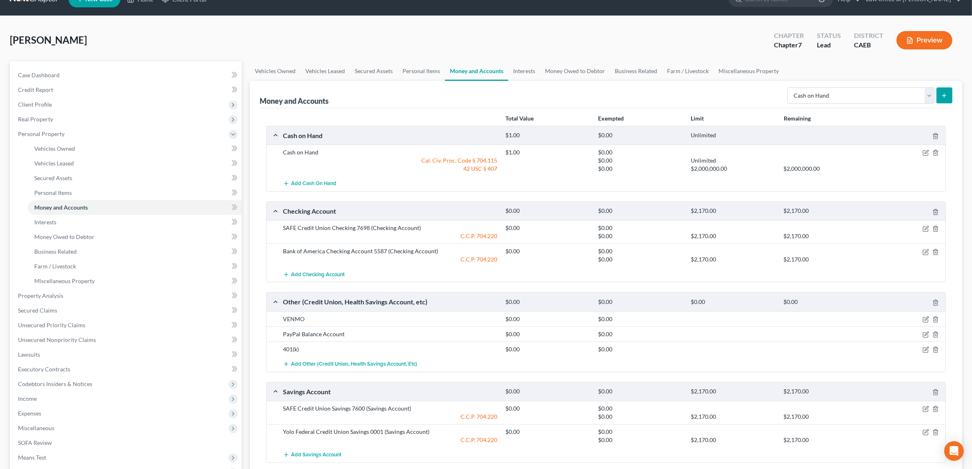 This screenshot has width=972, height=469. I want to click on span: Unsecured Nonpriority Claims, so click(57, 339).